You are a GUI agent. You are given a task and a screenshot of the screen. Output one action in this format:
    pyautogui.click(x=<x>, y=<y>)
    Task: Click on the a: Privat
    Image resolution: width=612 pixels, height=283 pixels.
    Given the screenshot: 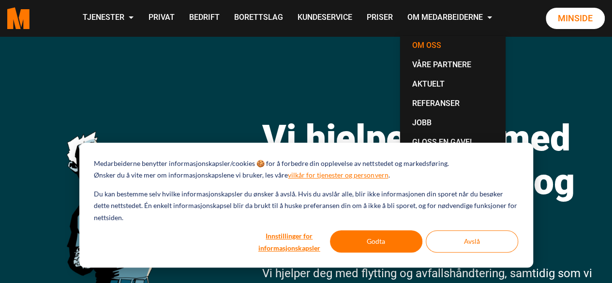 What is the action you would take?
    pyautogui.click(x=161, y=18)
    